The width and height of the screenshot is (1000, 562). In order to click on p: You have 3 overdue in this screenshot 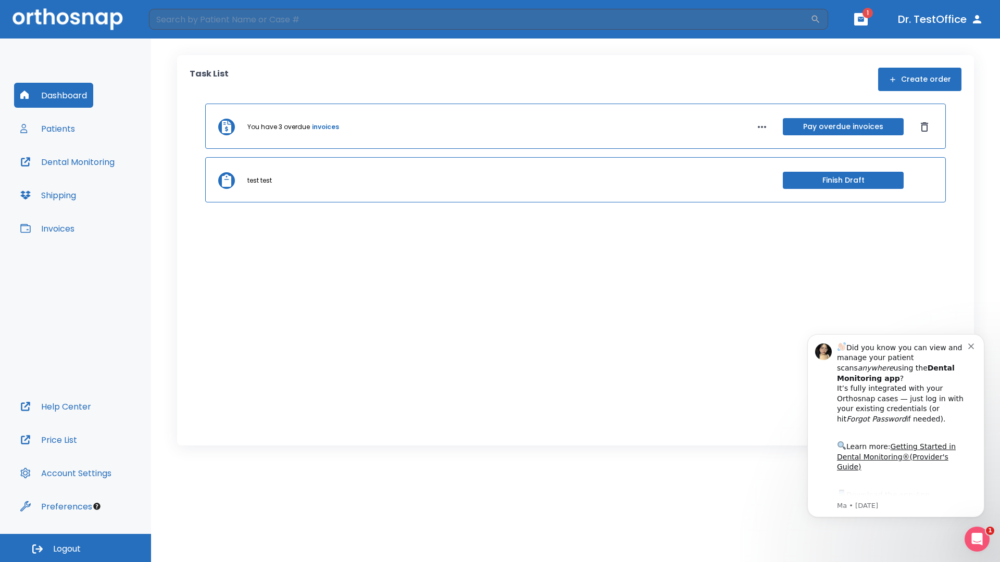, I will do `click(279, 127)`.